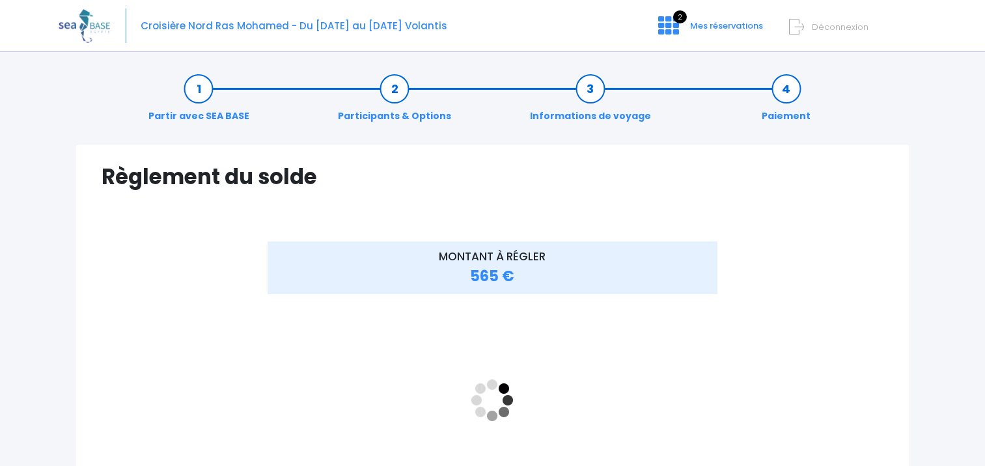 The image size is (985, 466). Describe the element at coordinates (492, 256) in the screenshot. I see `span: MONTANT À RÉGLER` at that location.